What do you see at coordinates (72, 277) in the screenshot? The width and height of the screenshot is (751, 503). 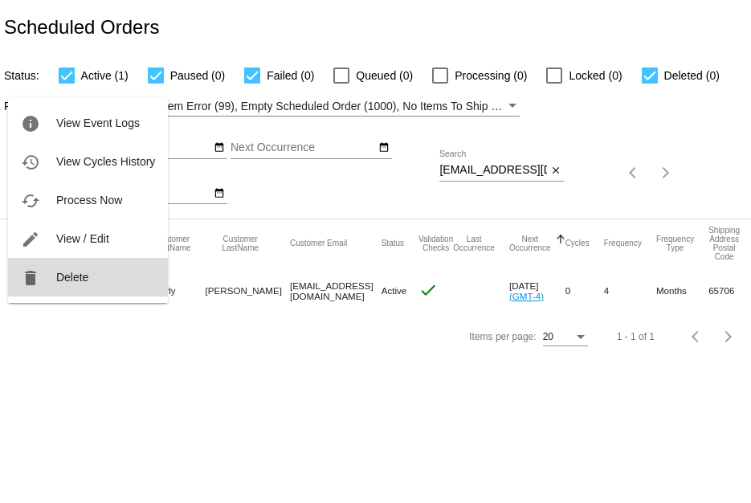 I see `span: Delete` at bounding box center [72, 277].